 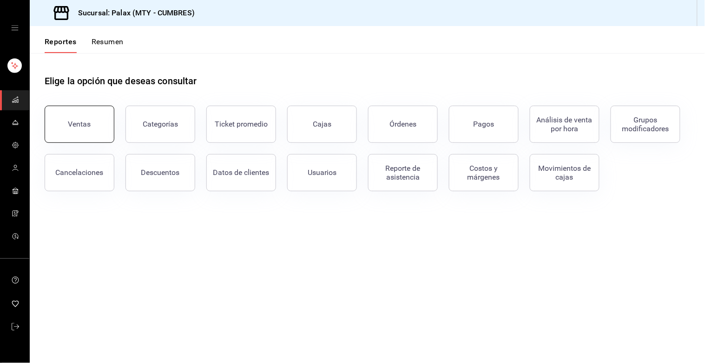 What do you see at coordinates (241, 173) in the screenshot?
I see `button: Datos de clientes` at bounding box center [241, 173].